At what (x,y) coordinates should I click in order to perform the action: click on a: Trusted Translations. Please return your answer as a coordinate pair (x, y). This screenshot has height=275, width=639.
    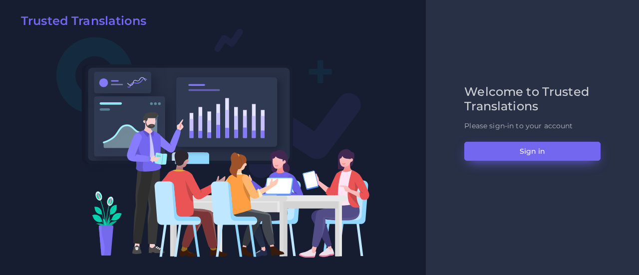
    Looking at the image, I should click on (80, 23).